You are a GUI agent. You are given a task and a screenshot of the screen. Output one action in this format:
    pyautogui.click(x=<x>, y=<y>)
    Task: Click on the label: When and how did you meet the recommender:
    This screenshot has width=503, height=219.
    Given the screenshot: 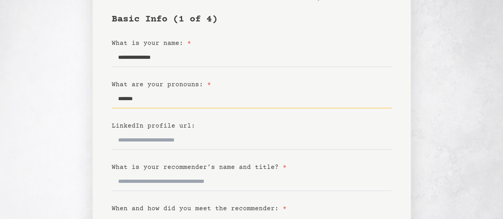 What is the action you would take?
    pyautogui.click(x=199, y=209)
    